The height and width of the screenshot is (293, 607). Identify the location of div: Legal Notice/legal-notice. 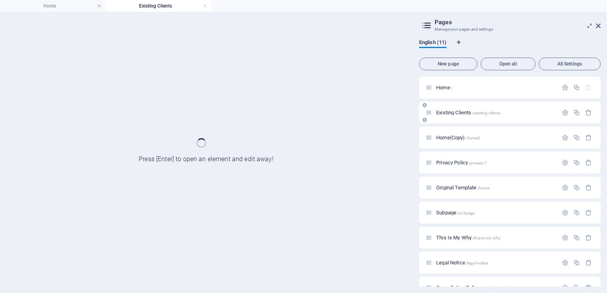
(496, 263).